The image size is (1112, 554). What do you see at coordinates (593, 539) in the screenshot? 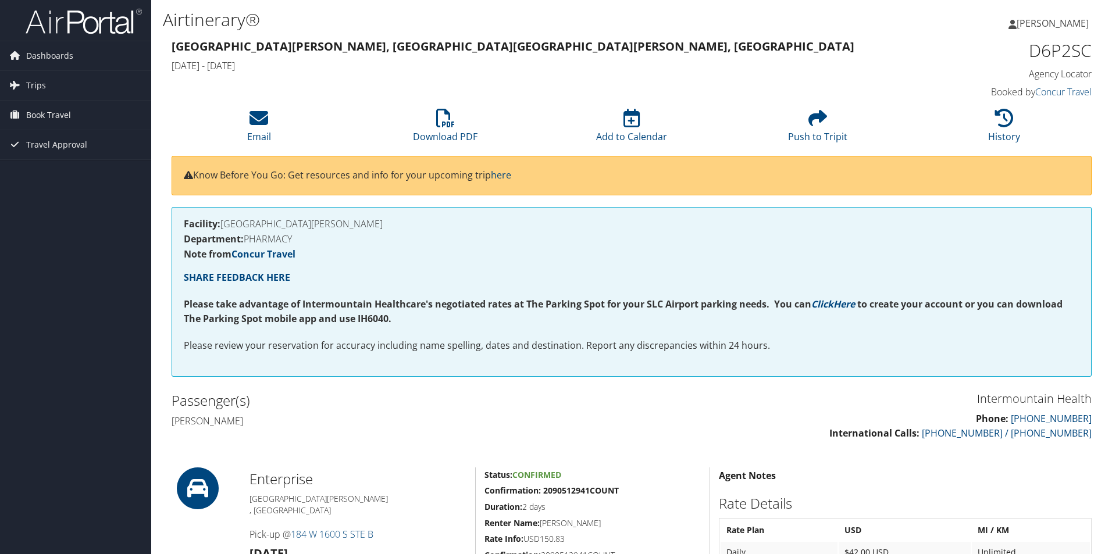
I see `h5: USD150.83` at bounding box center [593, 539].